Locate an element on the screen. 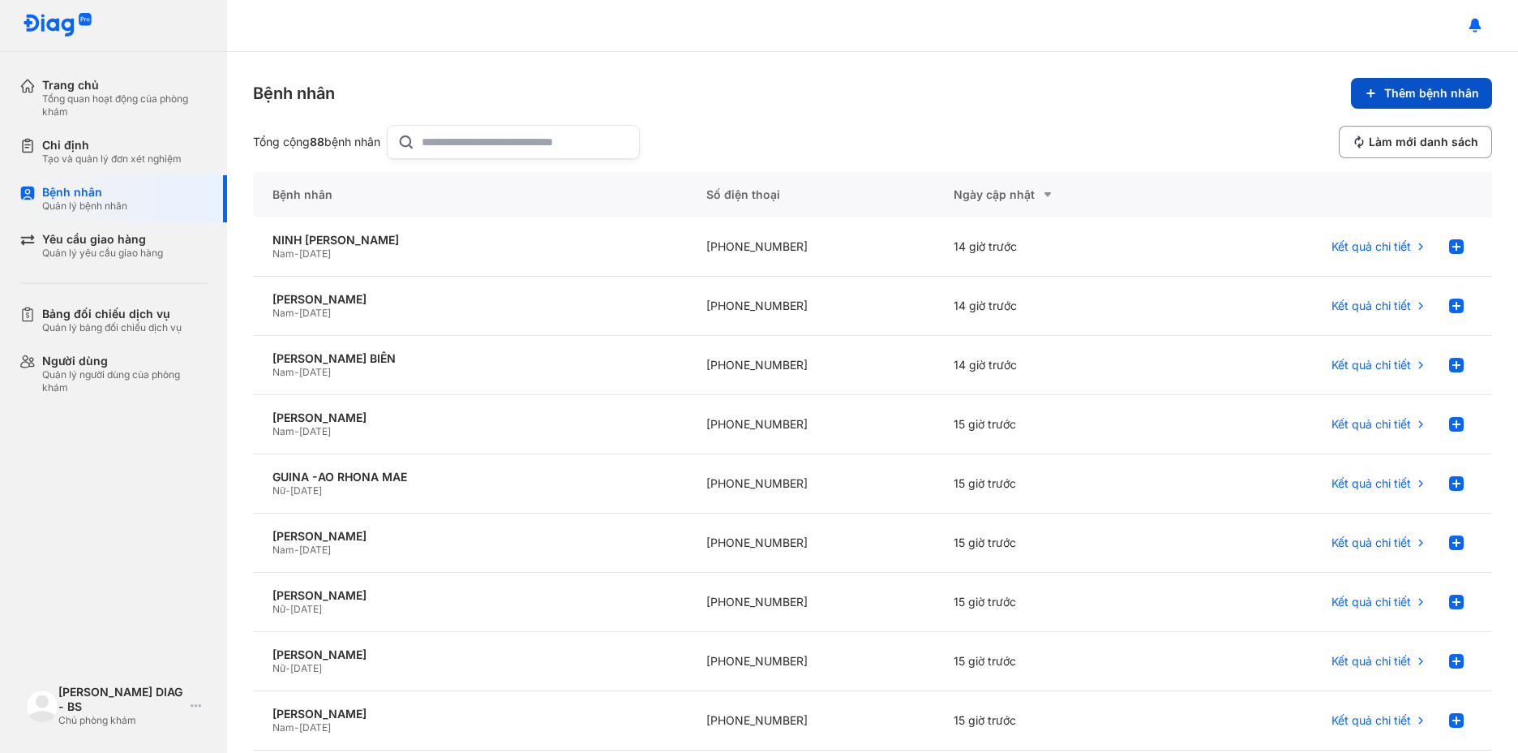 This screenshot has height=753, width=1518. span: Thêm bệnh nhân is located at coordinates (1432, 93).